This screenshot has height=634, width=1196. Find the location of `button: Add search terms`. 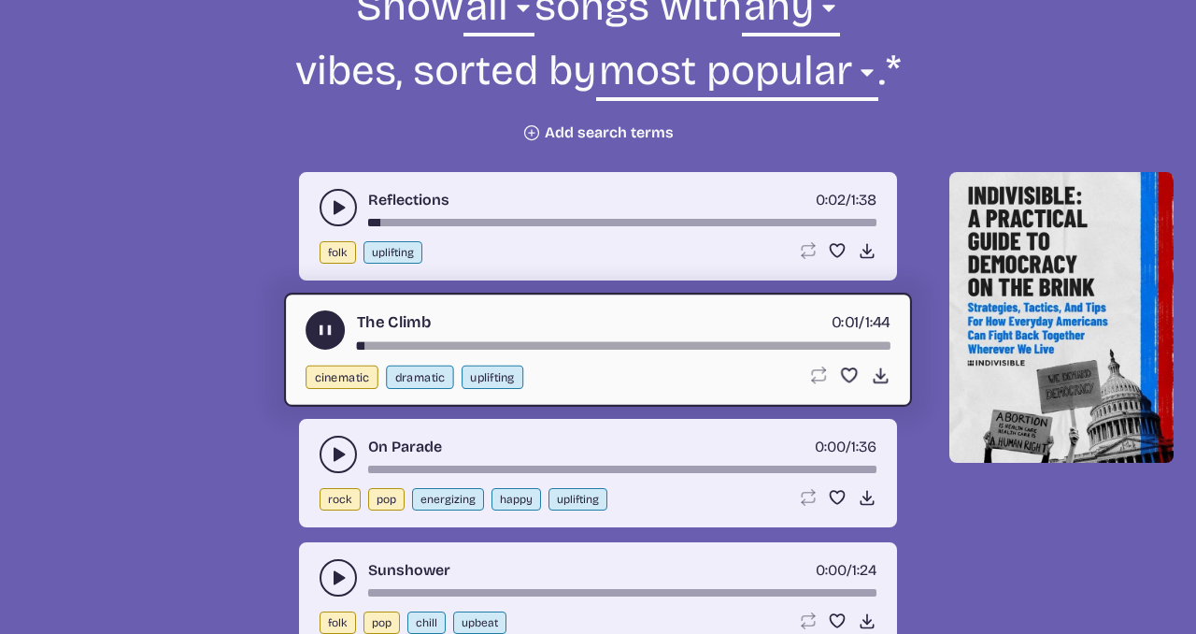

button: Add search terms is located at coordinates (598, 133).